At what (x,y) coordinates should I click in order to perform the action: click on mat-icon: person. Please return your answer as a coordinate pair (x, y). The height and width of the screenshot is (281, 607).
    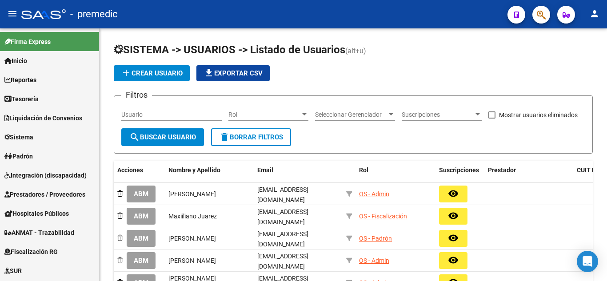
    Looking at the image, I should click on (595, 14).